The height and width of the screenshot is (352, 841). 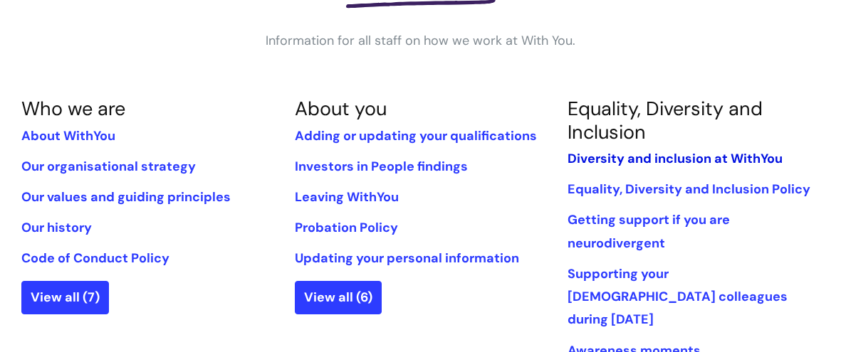 I want to click on a: Investors in People findings, so click(x=381, y=167).